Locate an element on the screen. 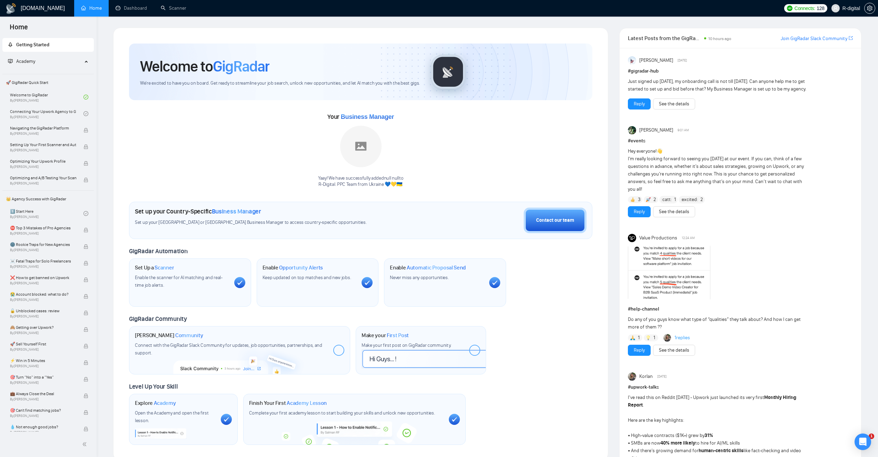 Image resolution: width=878 pixels, height=457 pixels. span: Enable the scanner for AI matching and real-time job alerts. is located at coordinates (179, 281).